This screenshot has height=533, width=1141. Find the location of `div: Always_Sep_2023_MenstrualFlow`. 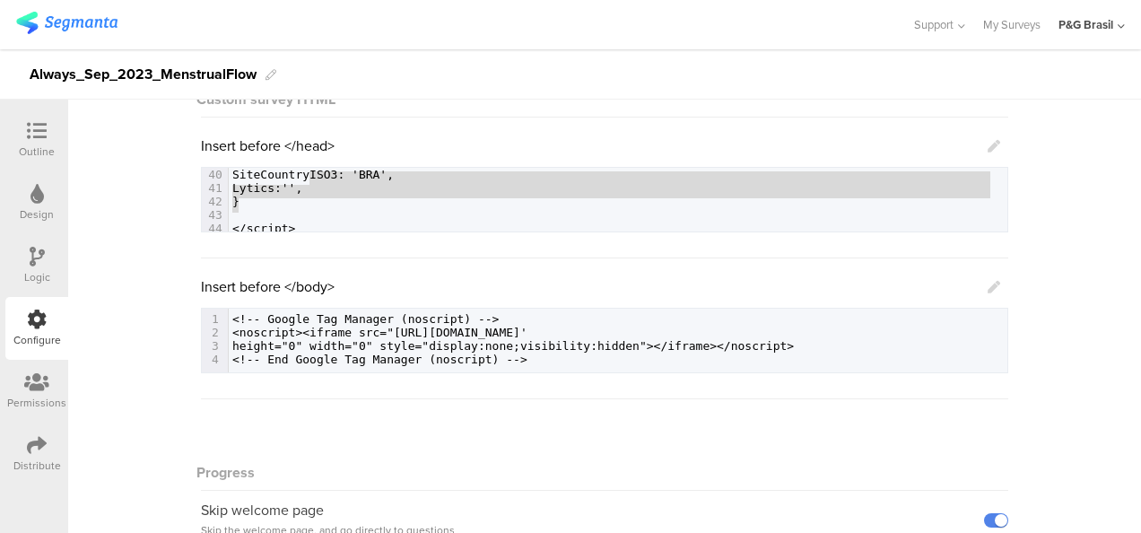

div: Always_Sep_2023_MenstrualFlow is located at coordinates (143, 74).